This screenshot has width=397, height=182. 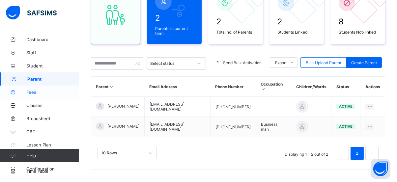 What do you see at coordinates (53, 92) in the screenshot?
I see `span: Fees` at bounding box center [53, 92].